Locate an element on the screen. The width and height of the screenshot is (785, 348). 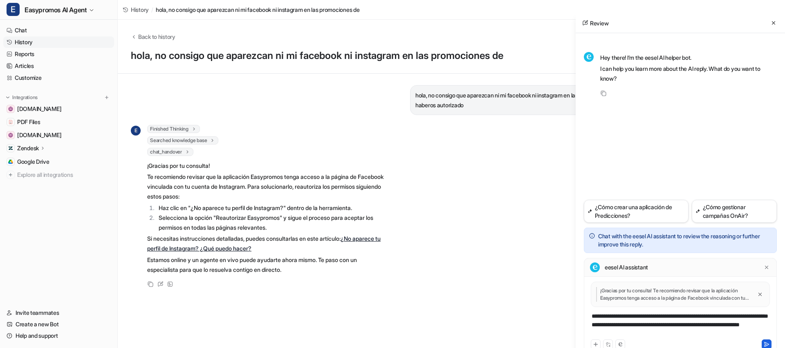
button: Integrations is located at coordinates (22, 97).